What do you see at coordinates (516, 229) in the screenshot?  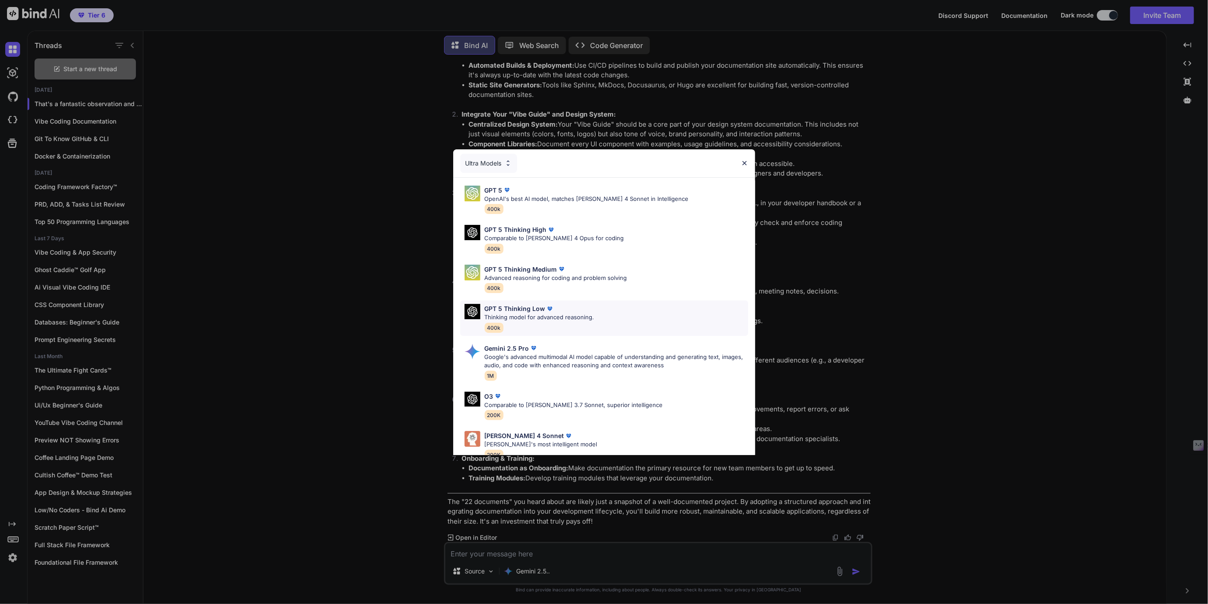 I see `p: GPT 5 Thinking High` at bounding box center [516, 229].